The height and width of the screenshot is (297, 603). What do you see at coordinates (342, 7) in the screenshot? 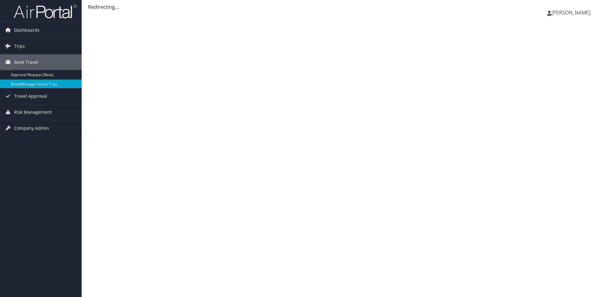
I see `div: Redirecting...` at bounding box center [342, 7].